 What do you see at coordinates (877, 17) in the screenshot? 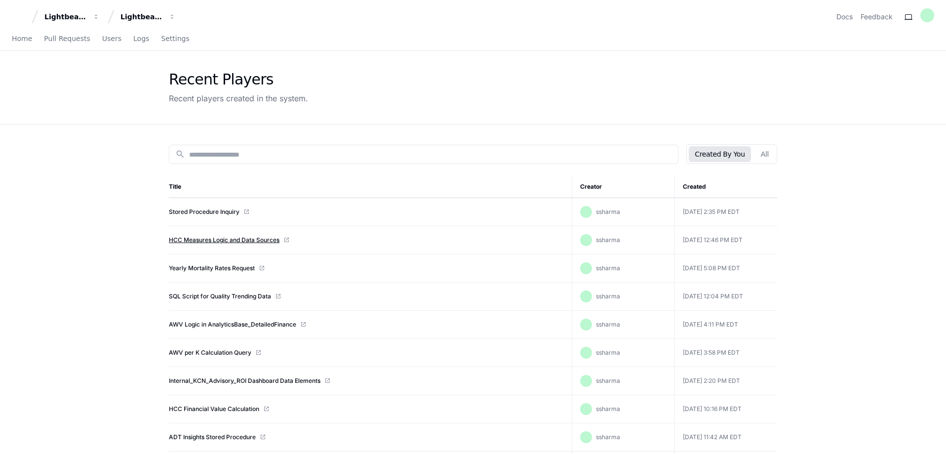
I see `button: Feedback` at bounding box center [877, 17].